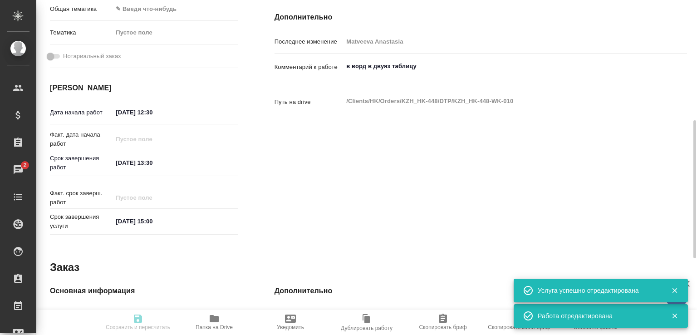 The image size is (697, 335). What do you see at coordinates (367, 328) in the screenshot?
I see `span: Дублировать работу` at bounding box center [367, 328].